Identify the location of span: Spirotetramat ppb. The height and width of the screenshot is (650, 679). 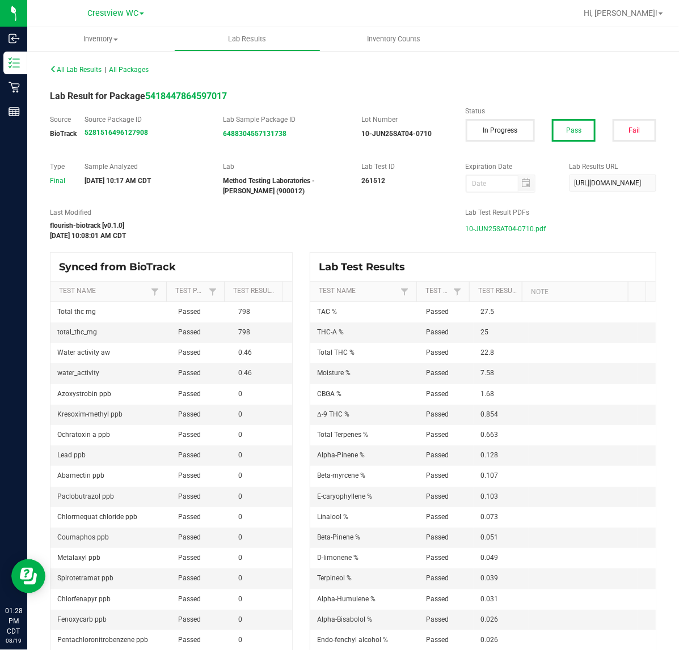
(85, 578).